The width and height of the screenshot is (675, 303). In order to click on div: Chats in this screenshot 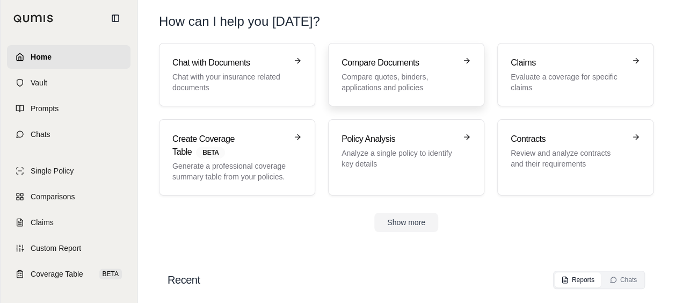, I will do `click(623, 280)`.